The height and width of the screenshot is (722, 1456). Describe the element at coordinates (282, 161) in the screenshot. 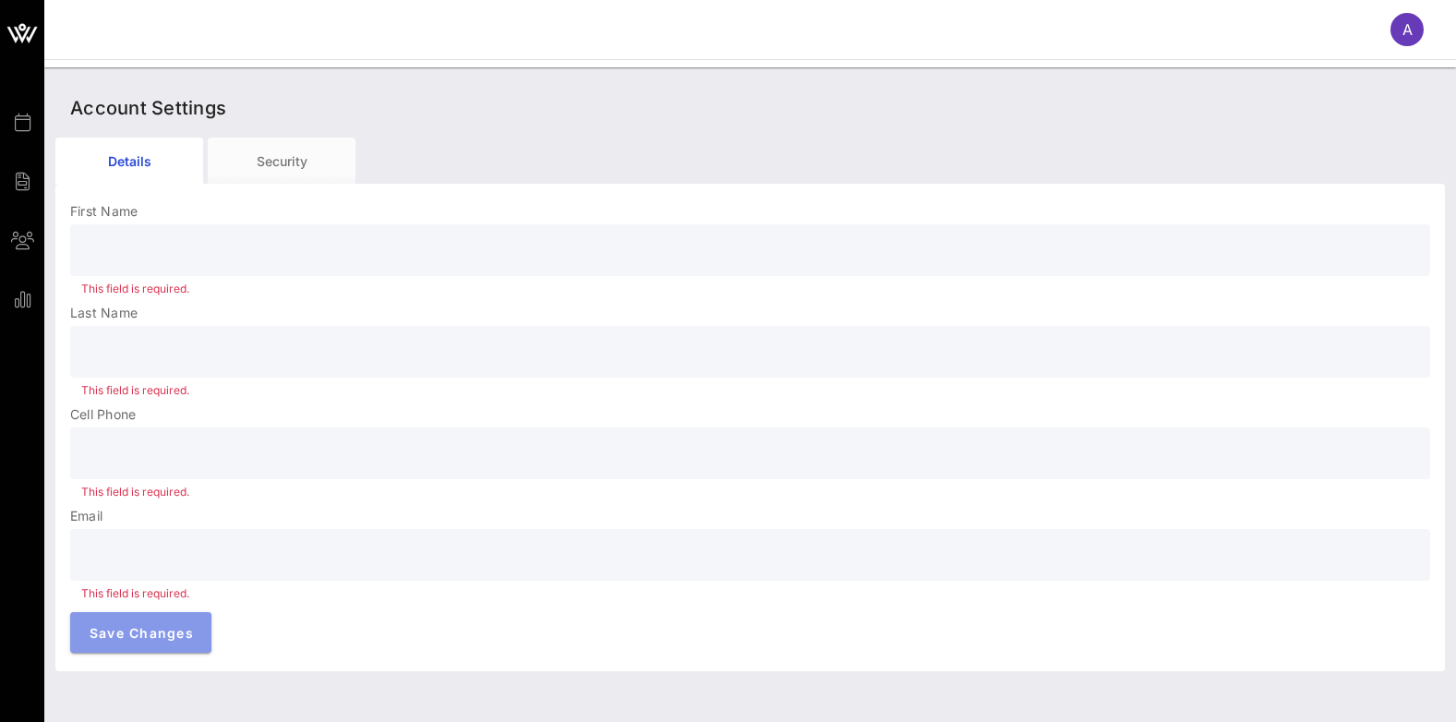

I see `div: Security` at that location.